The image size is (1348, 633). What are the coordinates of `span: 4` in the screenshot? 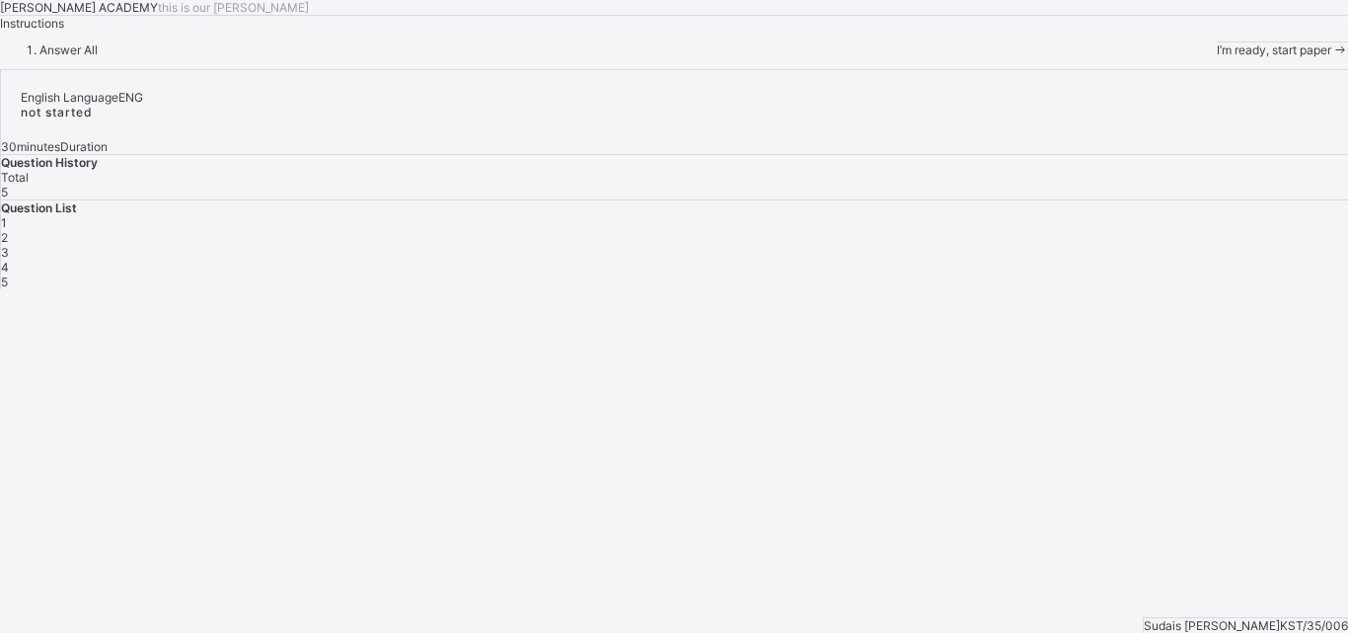 It's located at (5, 266).